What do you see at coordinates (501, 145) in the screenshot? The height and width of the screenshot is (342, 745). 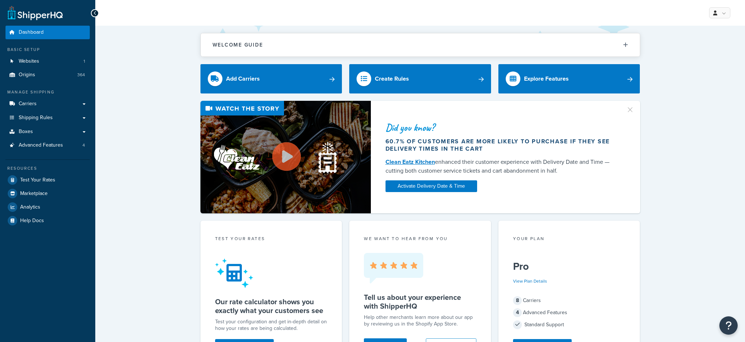 I see `div: 60.7% of customers are more likely to purchase if they see delivery times in the cart` at bounding box center [501, 145].